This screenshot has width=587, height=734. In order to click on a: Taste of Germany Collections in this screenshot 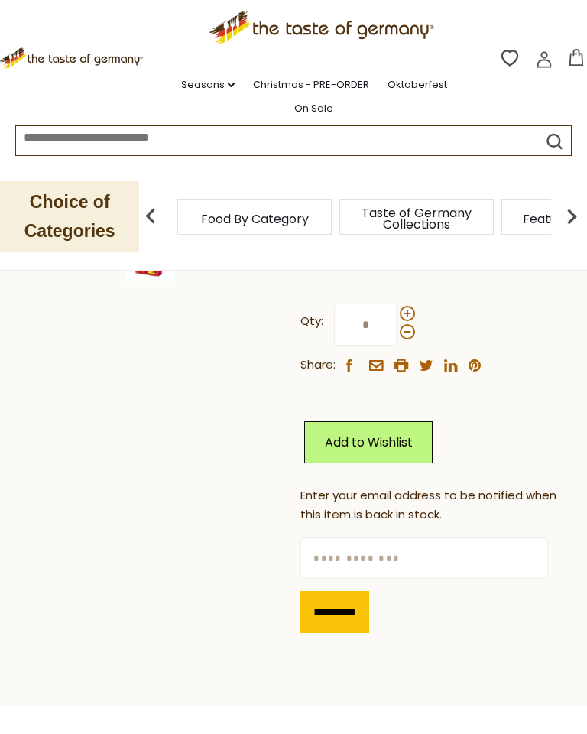, I will do `click(417, 219)`.